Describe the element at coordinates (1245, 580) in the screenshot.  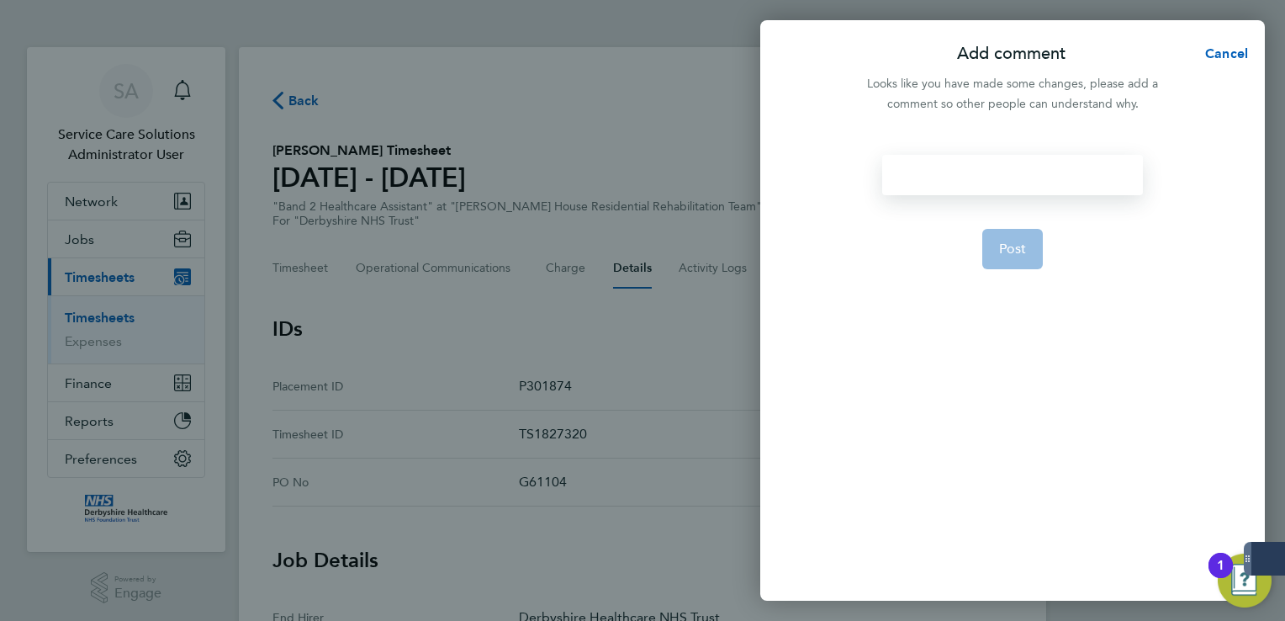
I see `button: Open Resource Center, 1 new notification` at that location.